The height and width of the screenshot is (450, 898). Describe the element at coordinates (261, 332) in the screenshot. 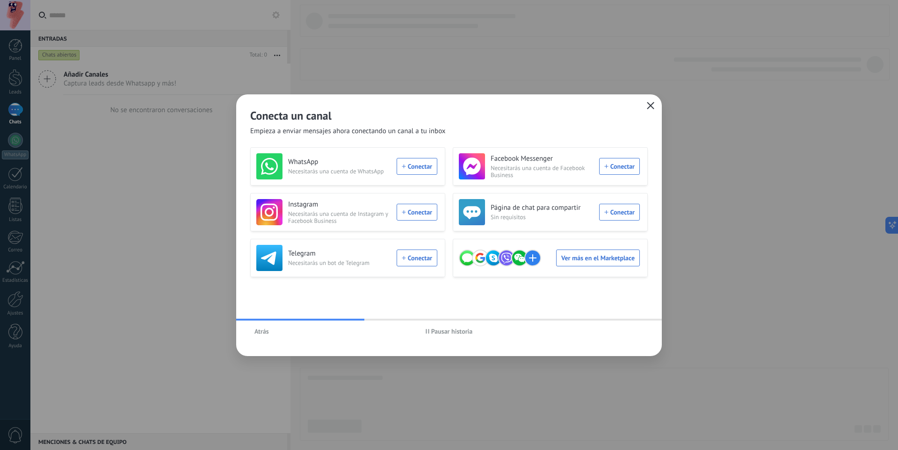

I see `span: Atrás` at that location.